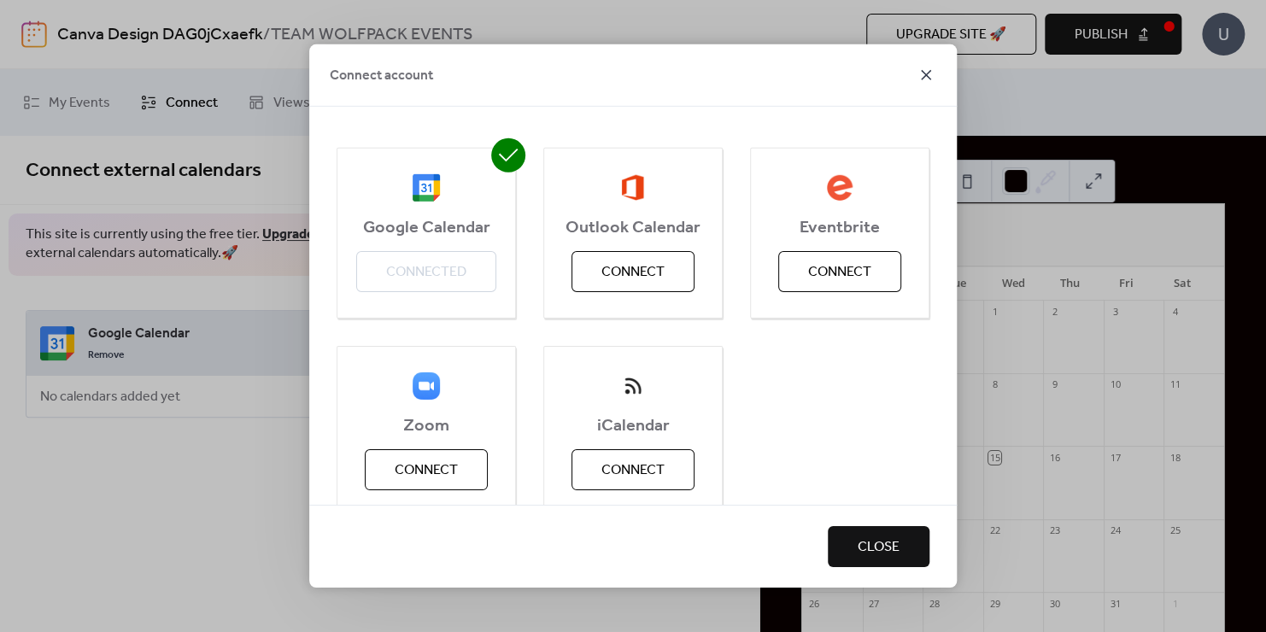 The width and height of the screenshot is (1266, 632). Describe the element at coordinates (426, 386) in the screenshot. I see `img: zoom` at that location.